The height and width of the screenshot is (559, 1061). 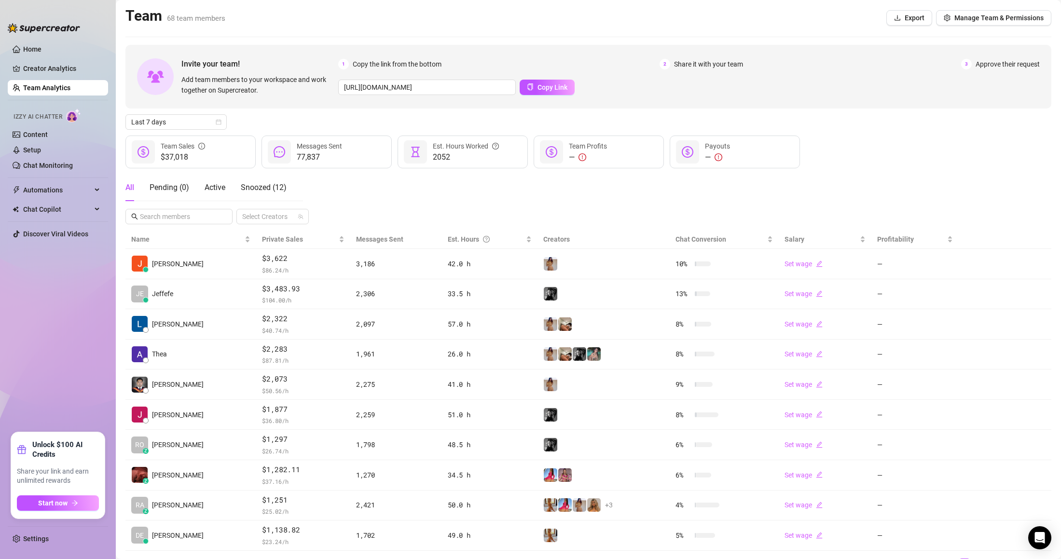 I want to click on span: RA, so click(x=140, y=505).